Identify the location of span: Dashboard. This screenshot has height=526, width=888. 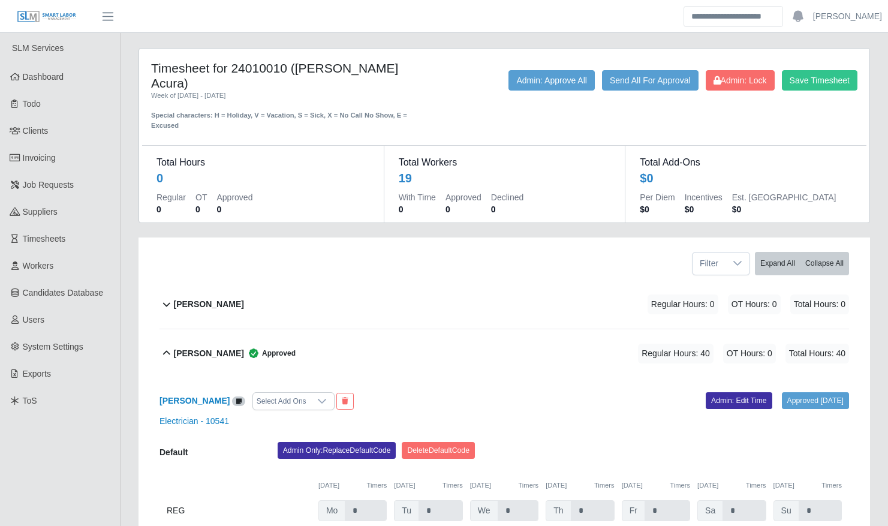
(43, 77).